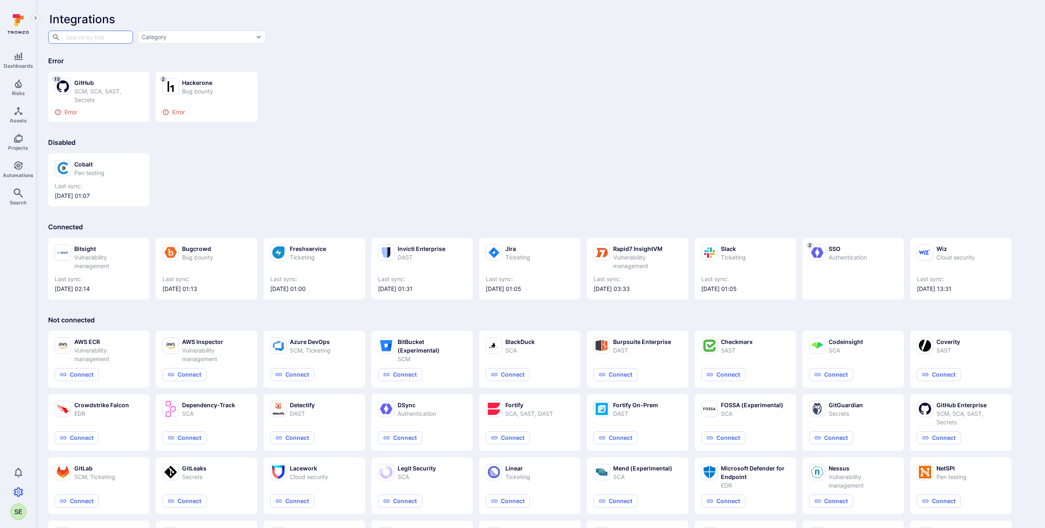 The width and height of the screenshot is (1045, 528). What do you see at coordinates (18, 148) in the screenshot?
I see `span: Projects` at bounding box center [18, 148].